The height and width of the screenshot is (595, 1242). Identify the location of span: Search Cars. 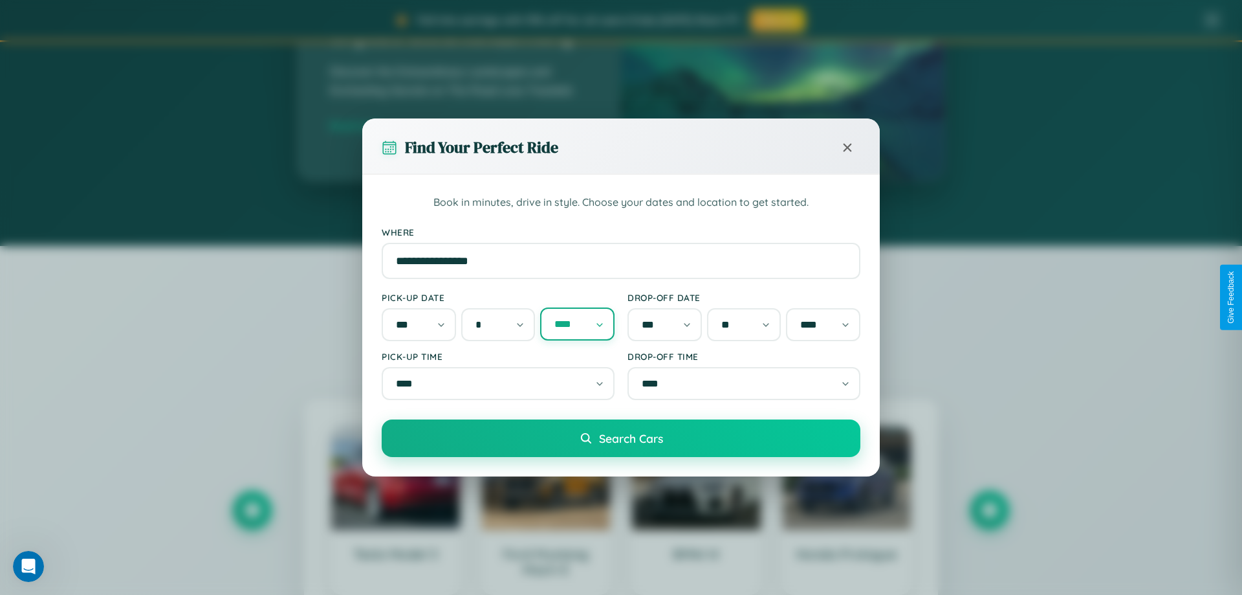
(631, 438).